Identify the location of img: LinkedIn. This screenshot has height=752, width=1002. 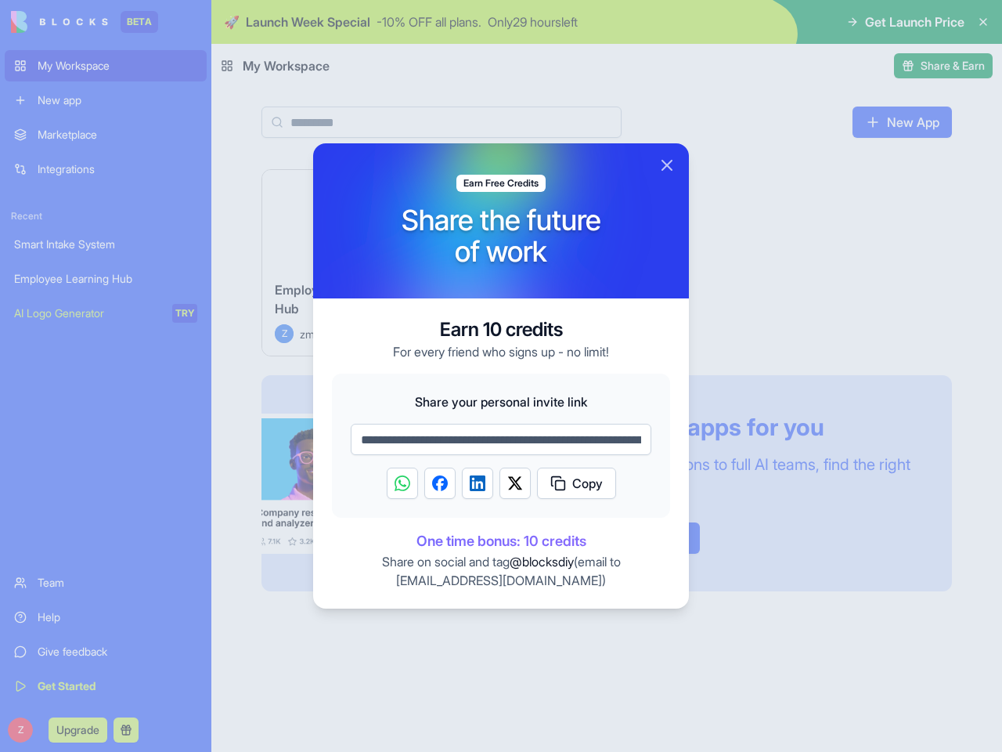
(478, 483).